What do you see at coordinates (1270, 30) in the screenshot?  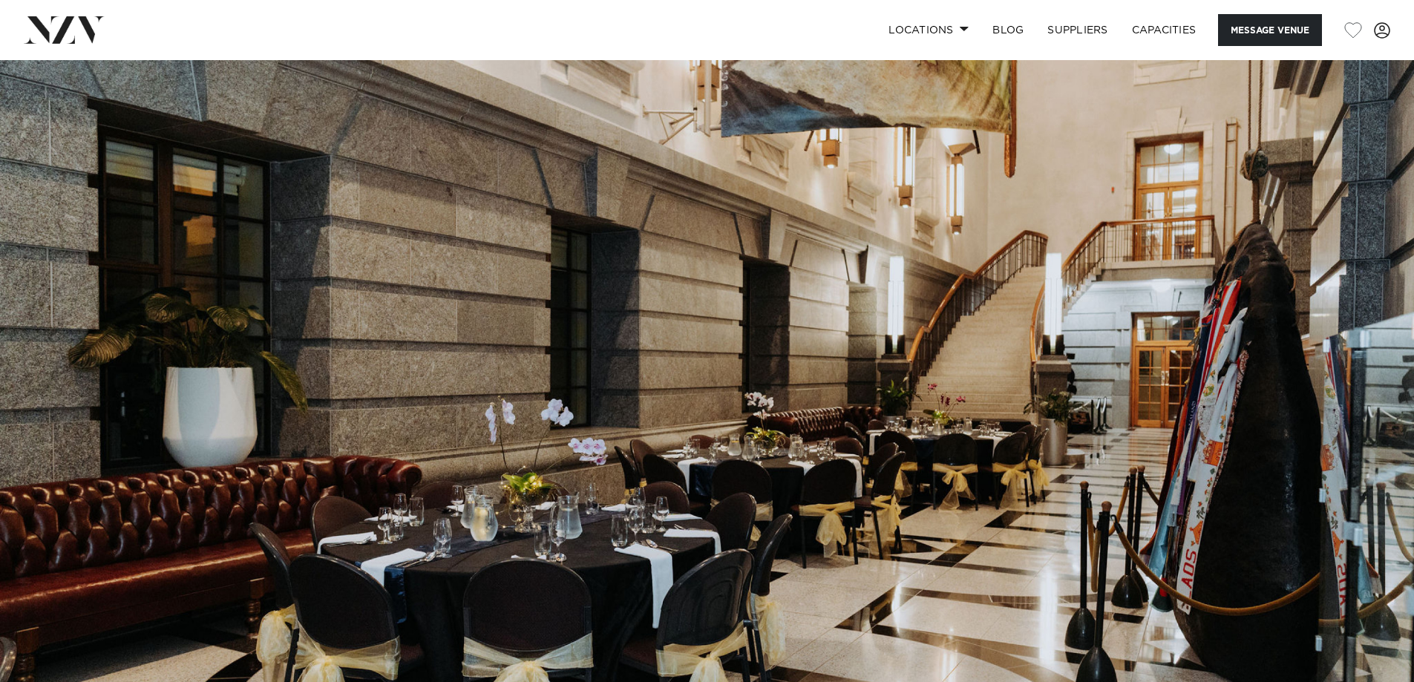 I see `button: Message Venue` at bounding box center [1270, 30].